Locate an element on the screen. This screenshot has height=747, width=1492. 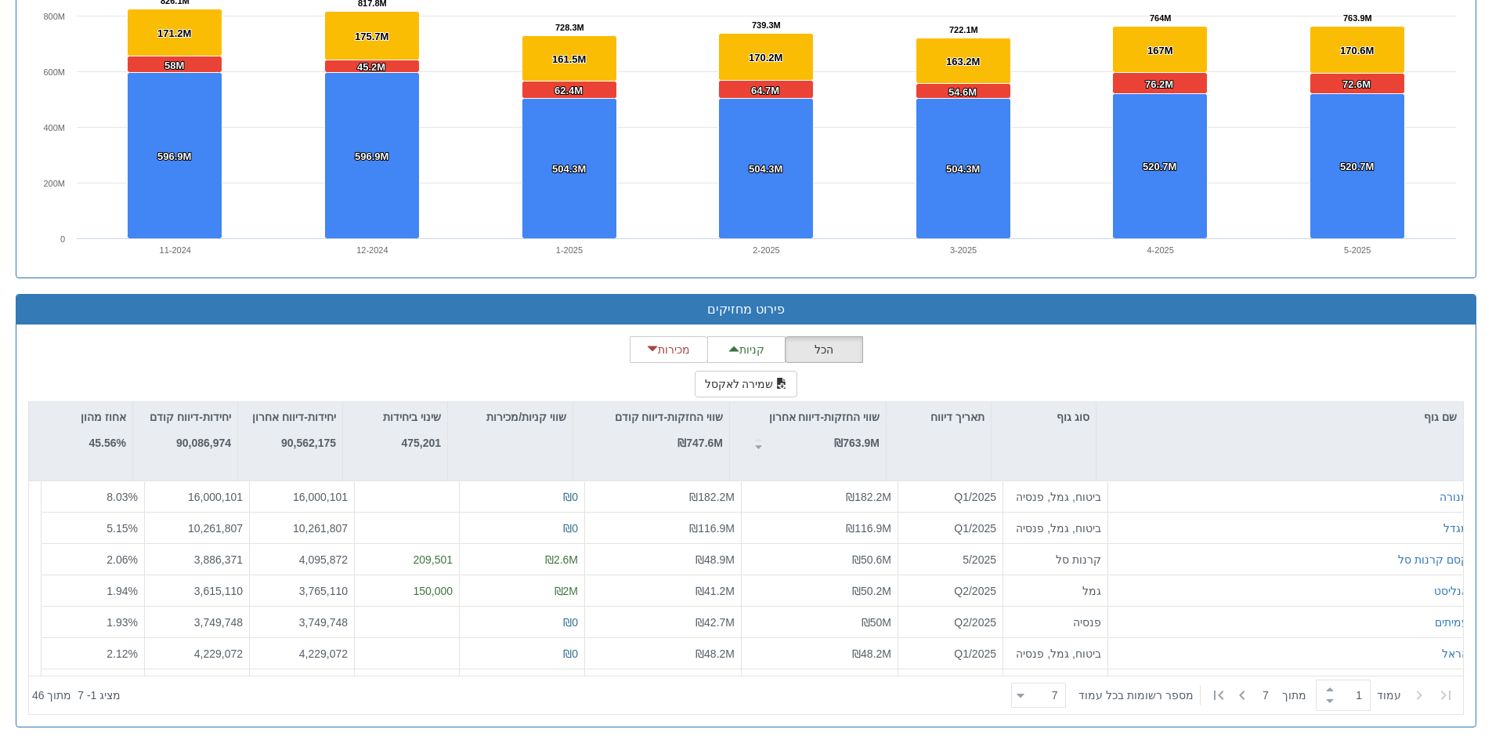
div: 209,501 is located at coordinates (407, 559).